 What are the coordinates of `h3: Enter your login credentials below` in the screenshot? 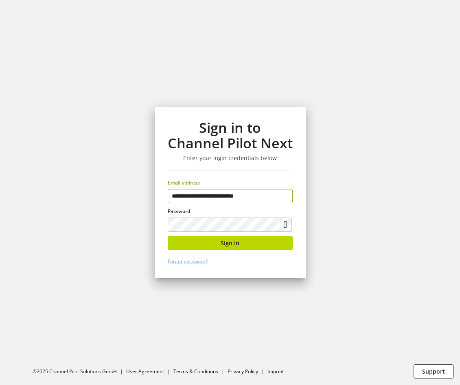 It's located at (230, 158).